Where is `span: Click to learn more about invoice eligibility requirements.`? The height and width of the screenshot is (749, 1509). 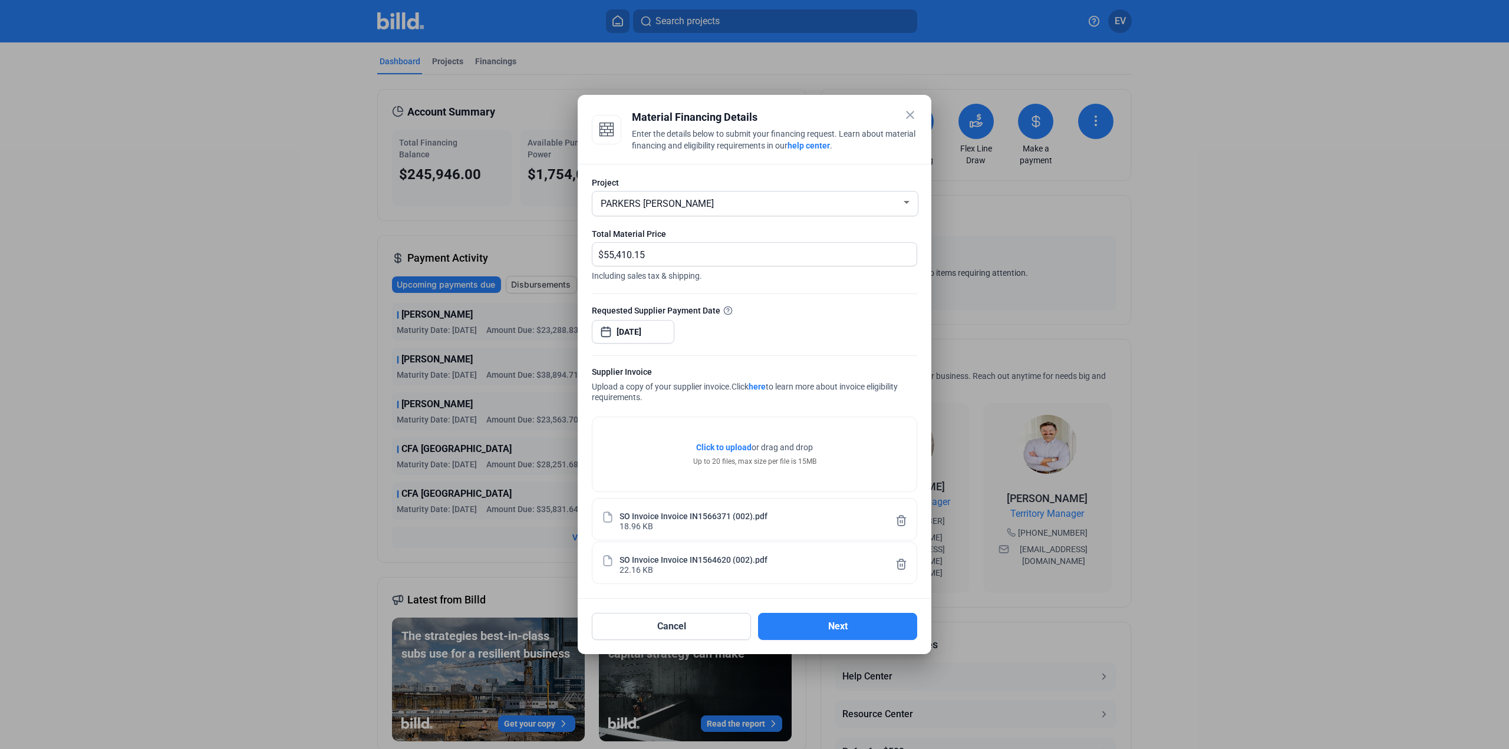
span: Click to learn more about invoice eligibility requirements. is located at coordinates (744, 392).